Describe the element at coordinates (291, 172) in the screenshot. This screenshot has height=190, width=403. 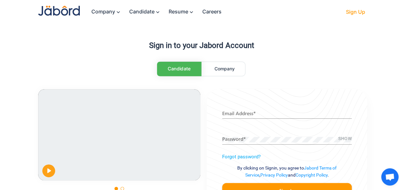
I see `a: Jabord Terms of Service` at that location.